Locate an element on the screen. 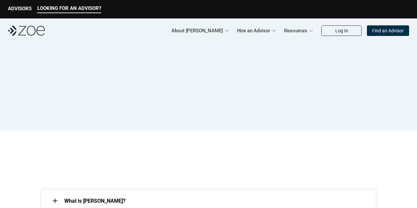 Image resolution: width=417 pixels, height=208 pixels. h1: Frequently Asked Questions is located at coordinates (208, 87).